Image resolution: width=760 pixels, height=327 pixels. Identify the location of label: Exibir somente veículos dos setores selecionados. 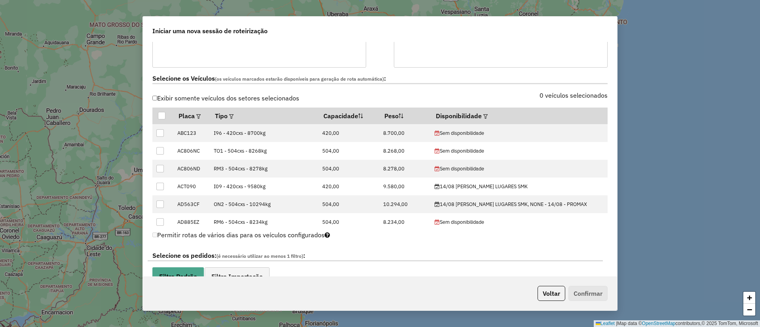
(226, 98).